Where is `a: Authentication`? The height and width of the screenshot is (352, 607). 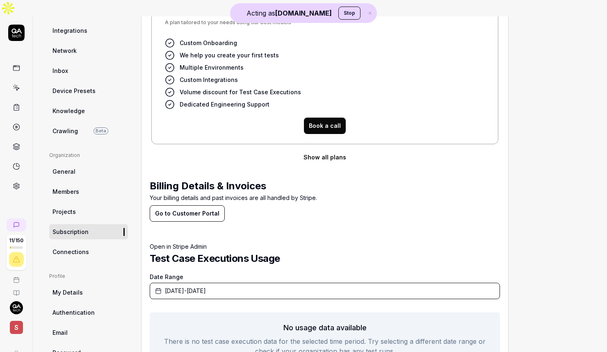 a: Authentication is located at coordinates (89, 312).